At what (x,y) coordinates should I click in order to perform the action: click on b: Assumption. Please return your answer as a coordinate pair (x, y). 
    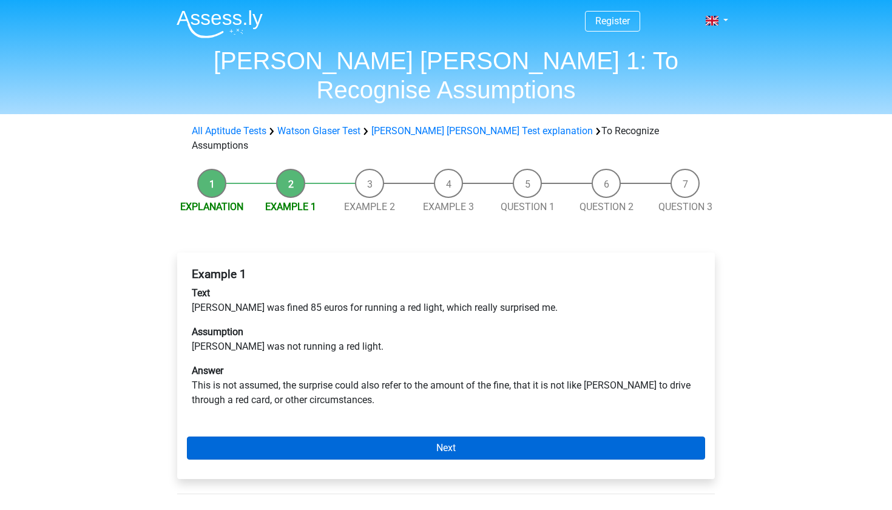
    Looking at the image, I should click on (217, 331).